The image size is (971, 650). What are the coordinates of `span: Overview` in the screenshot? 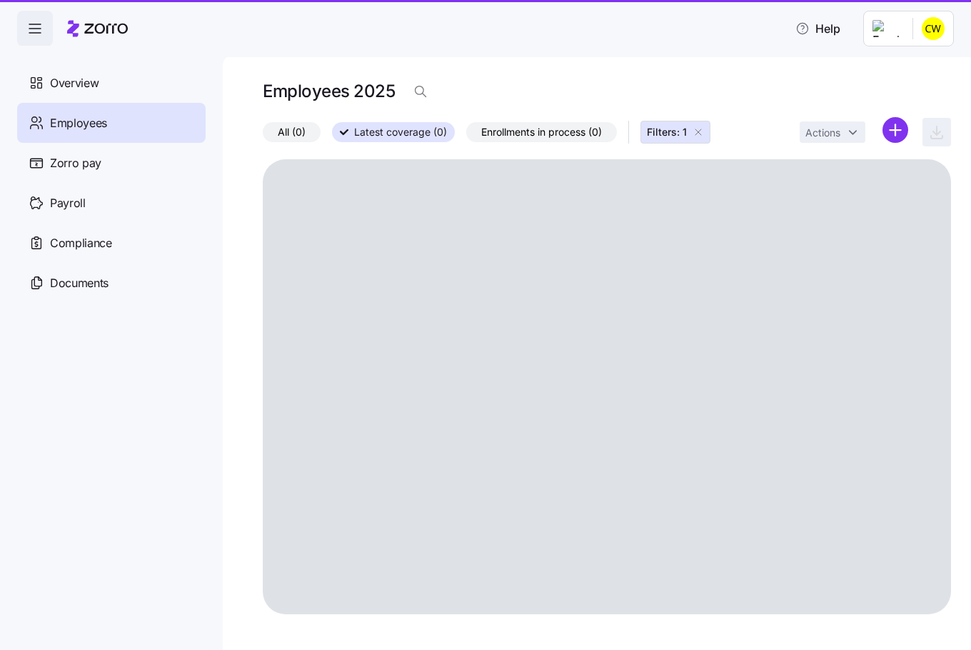 It's located at (74, 83).